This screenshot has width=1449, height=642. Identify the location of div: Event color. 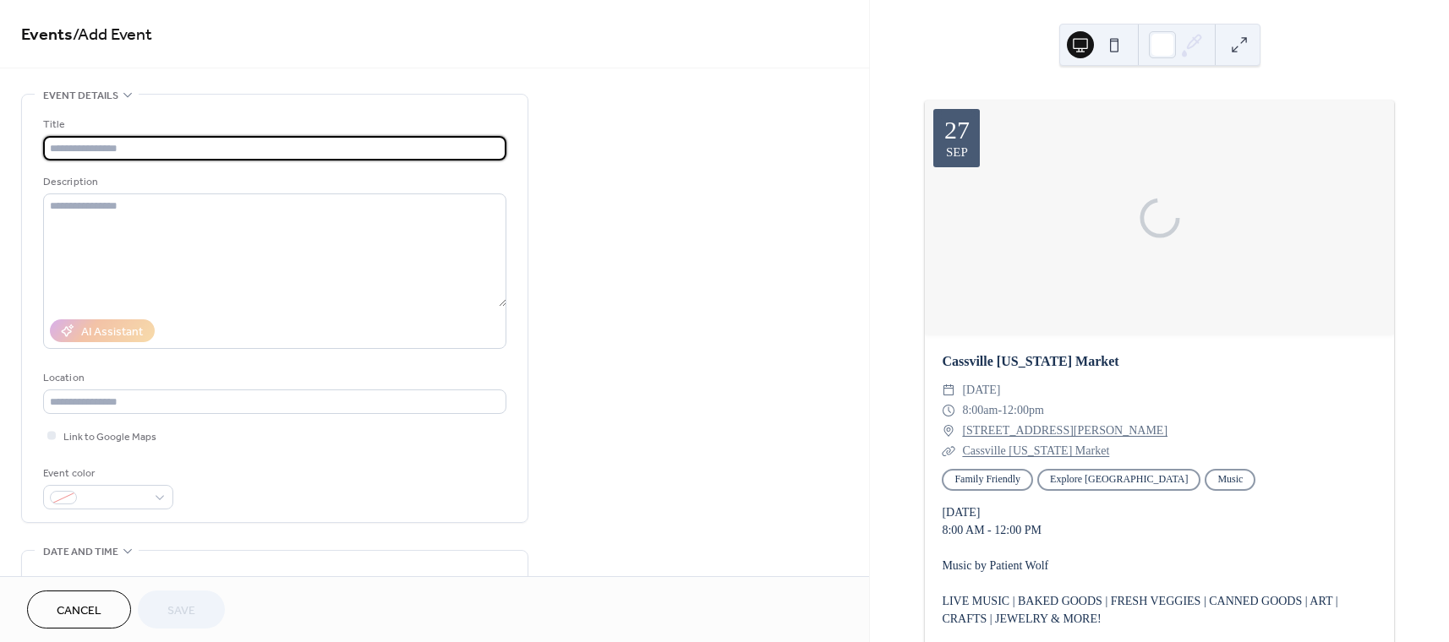
(106, 473).